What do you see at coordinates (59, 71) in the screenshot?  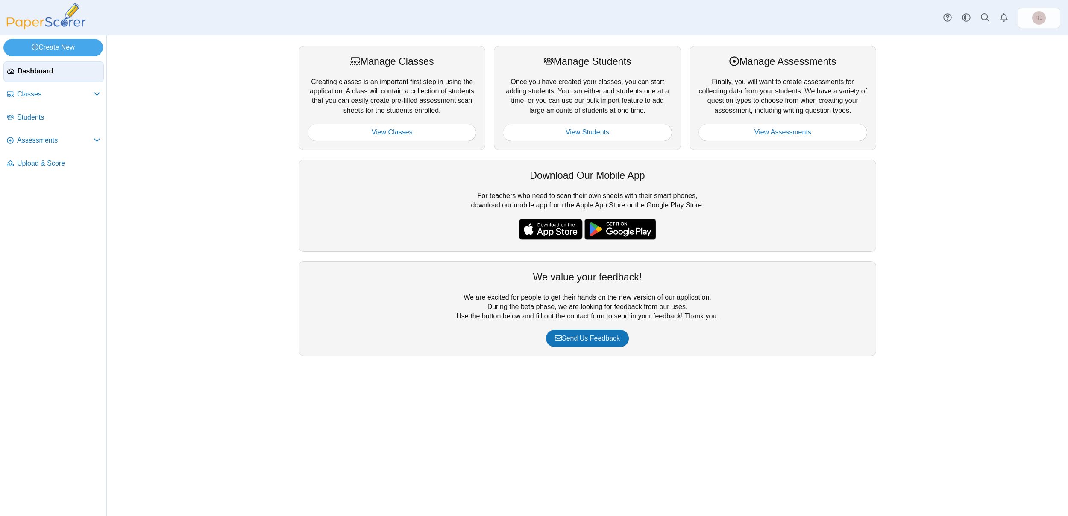 I see `span: Dashboard` at bounding box center [59, 71].